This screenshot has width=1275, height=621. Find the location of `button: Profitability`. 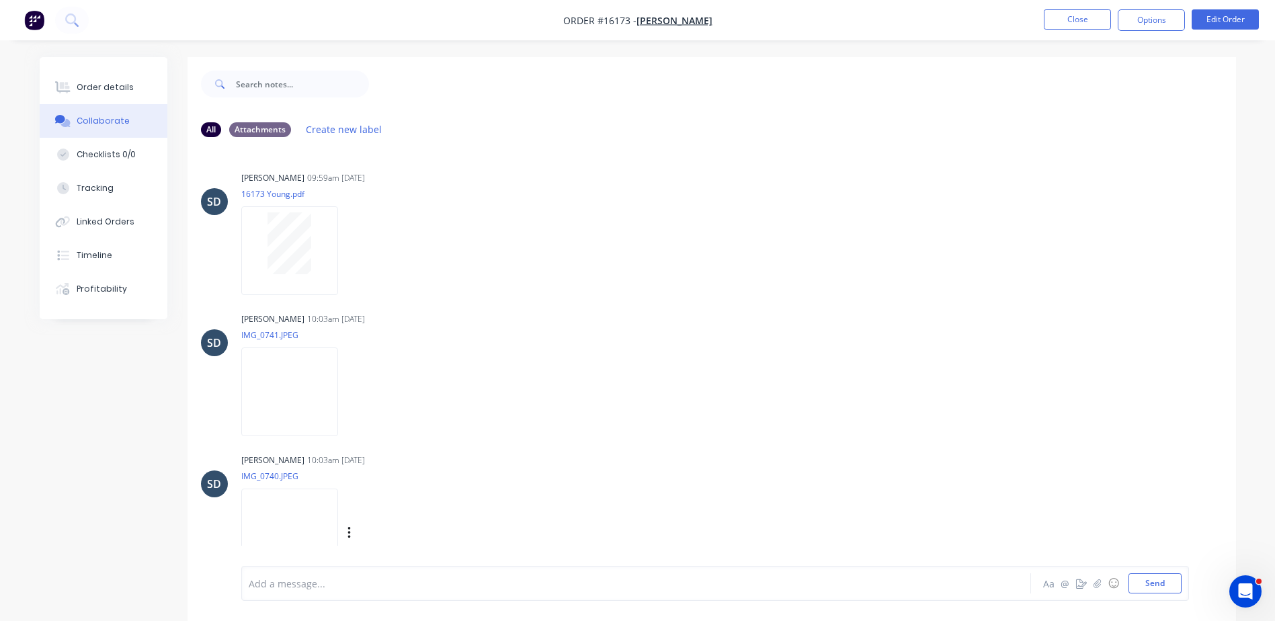

button: Profitability is located at coordinates (104, 289).